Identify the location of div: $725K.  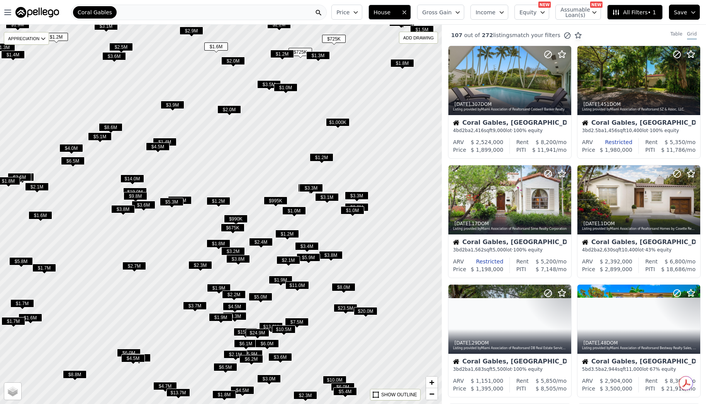
(334, 40).